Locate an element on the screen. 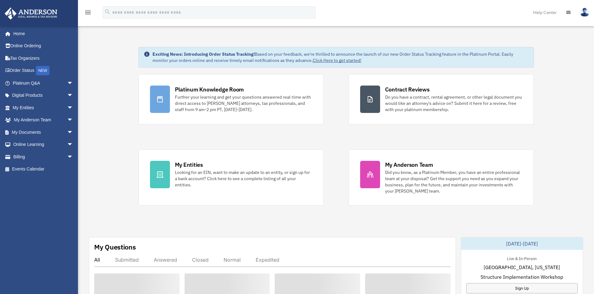 The width and height of the screenshot is (594, 294). div: All is located at coordinates (97, 260).